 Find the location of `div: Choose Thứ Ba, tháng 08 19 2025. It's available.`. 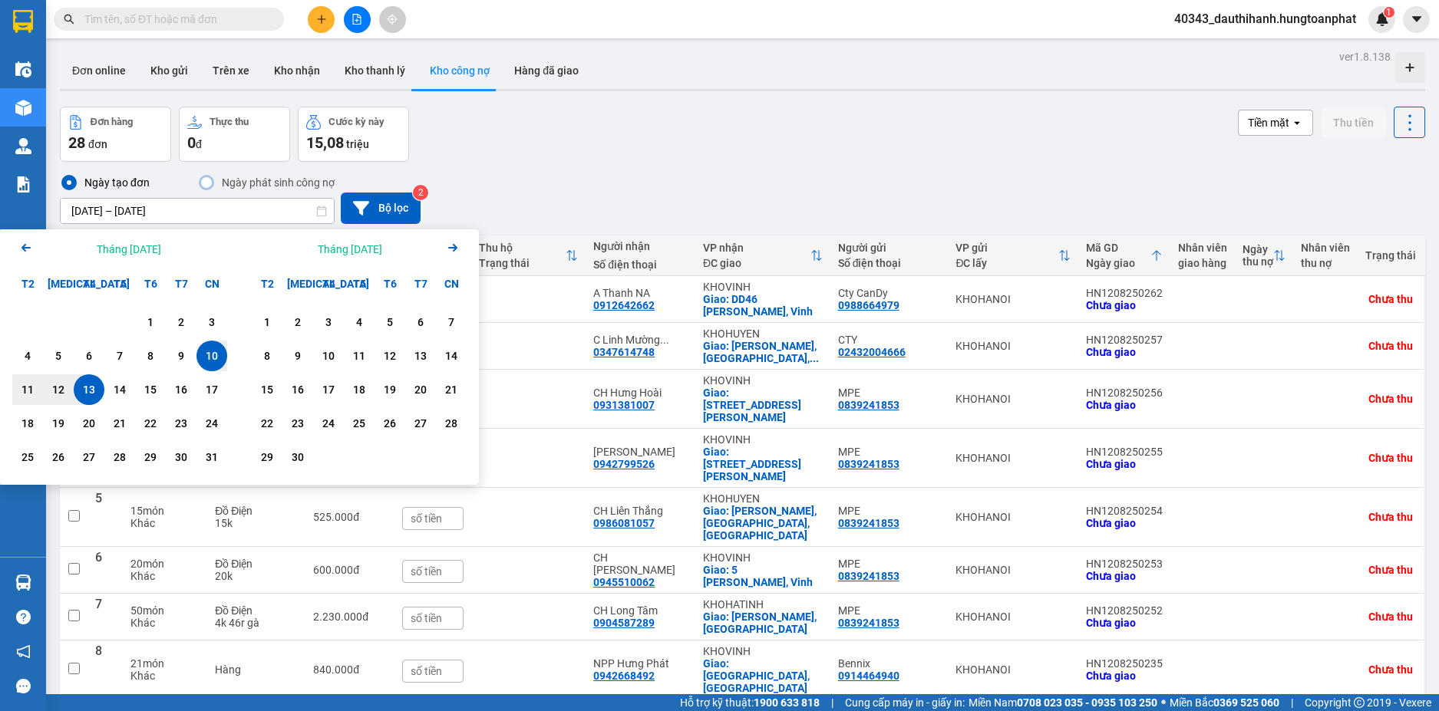

div: Choose Thứ Ba, tháng 08 19 2025. It's available. is located at coordinates (58, 424).